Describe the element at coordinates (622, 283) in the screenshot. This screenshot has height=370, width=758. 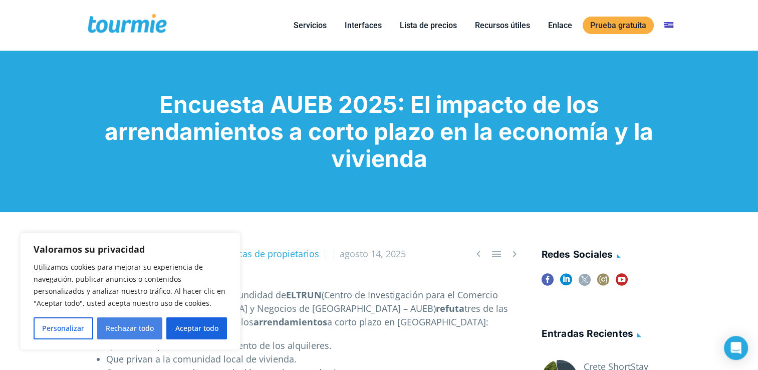
I see `a: youtube` at that location.